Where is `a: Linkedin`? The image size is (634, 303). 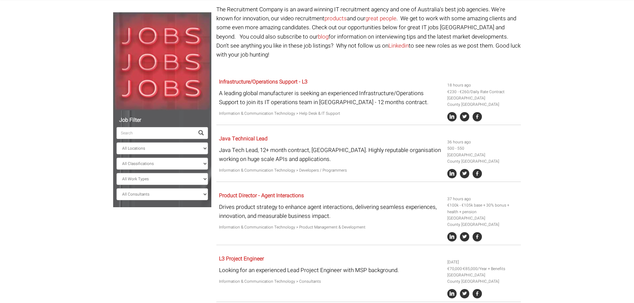
a: Linkedin is located at coordinates (398, 46).